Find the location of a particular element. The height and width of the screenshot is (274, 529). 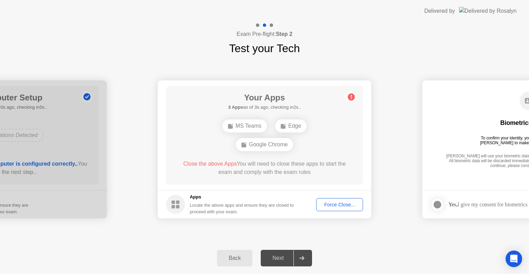

button: Back is located at coordinates (235, 258).